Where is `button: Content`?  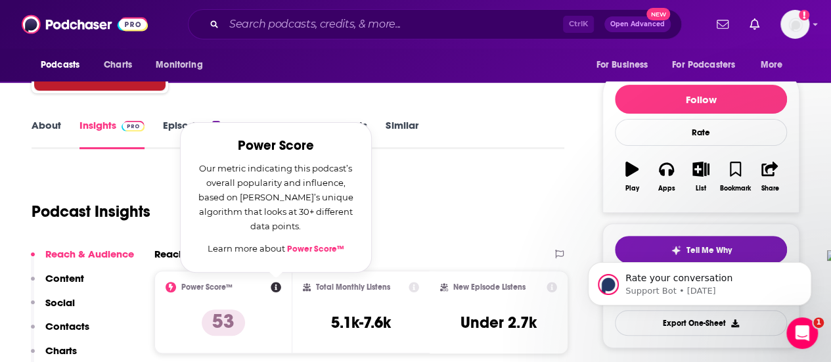 button: Content is located at coordinates (57, 284).